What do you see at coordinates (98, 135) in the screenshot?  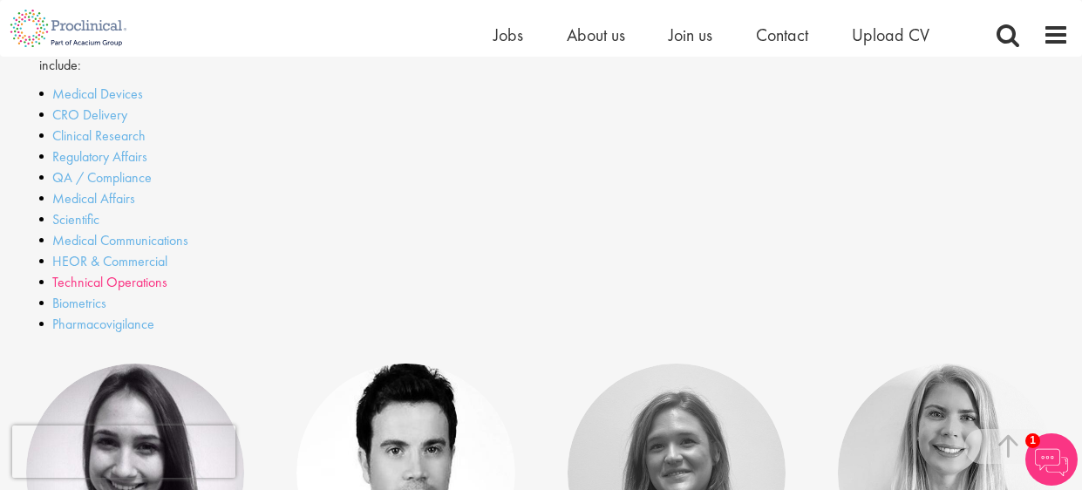 I see `a: Clinical Research` at bounding box center [98, 135].